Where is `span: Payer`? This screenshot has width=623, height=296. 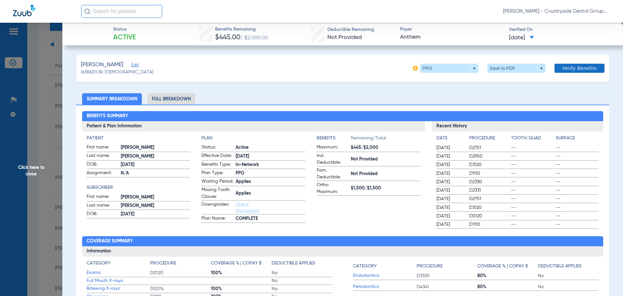
span: Payer is located at coordinates (452, 29).